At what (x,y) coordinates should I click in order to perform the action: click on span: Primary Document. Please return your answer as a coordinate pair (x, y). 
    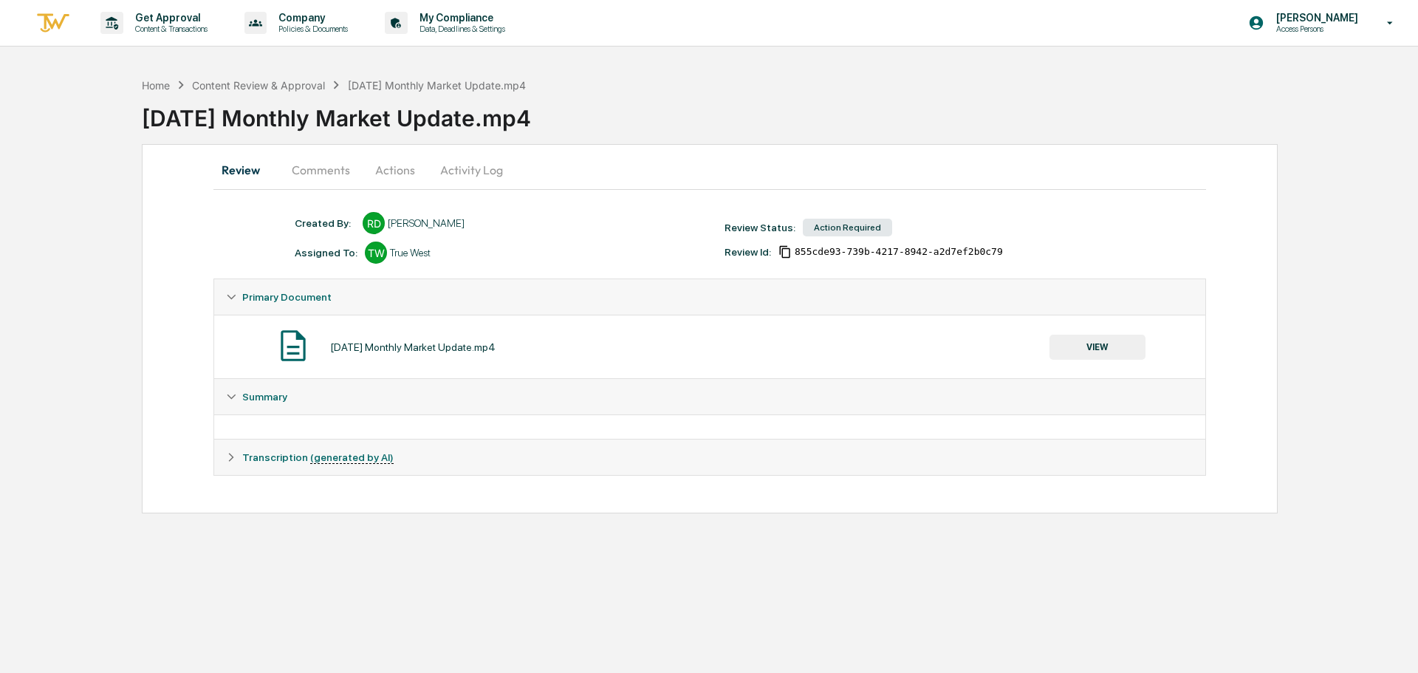
    Looking at the image, I should click on (287, 297).